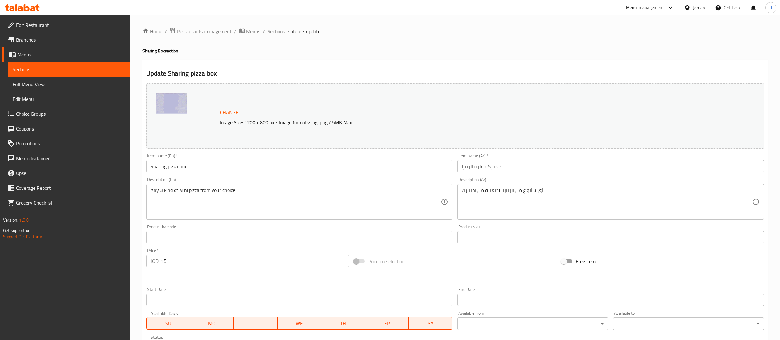 Image resolution: width=780 pixels, height=340 pixels. What do you see at coordinates (69, 99) in the screenshot?
I see `a: Edit Menu` at bounding box center [69, 99].